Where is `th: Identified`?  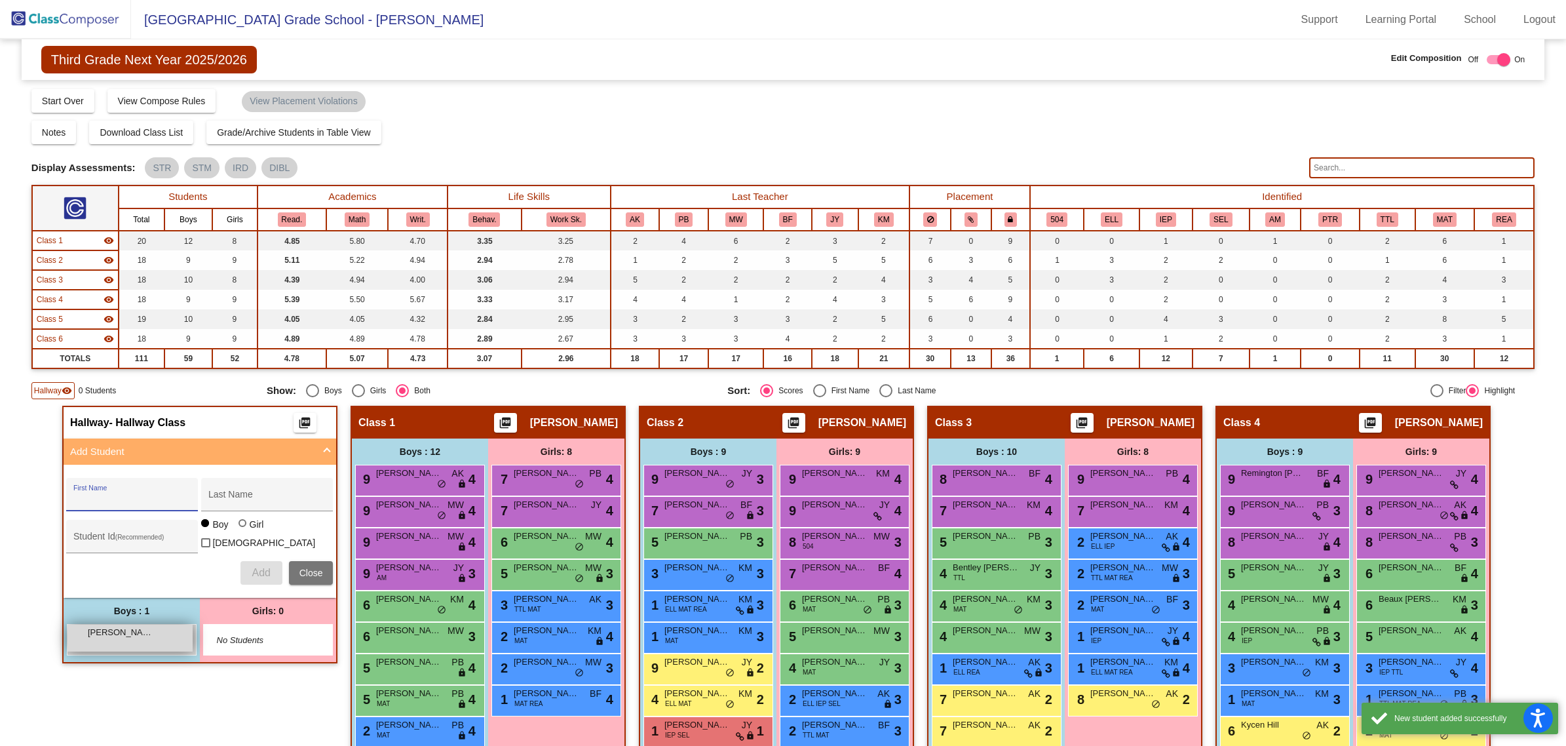 th: Identified is located at coordinates (1282, 197).